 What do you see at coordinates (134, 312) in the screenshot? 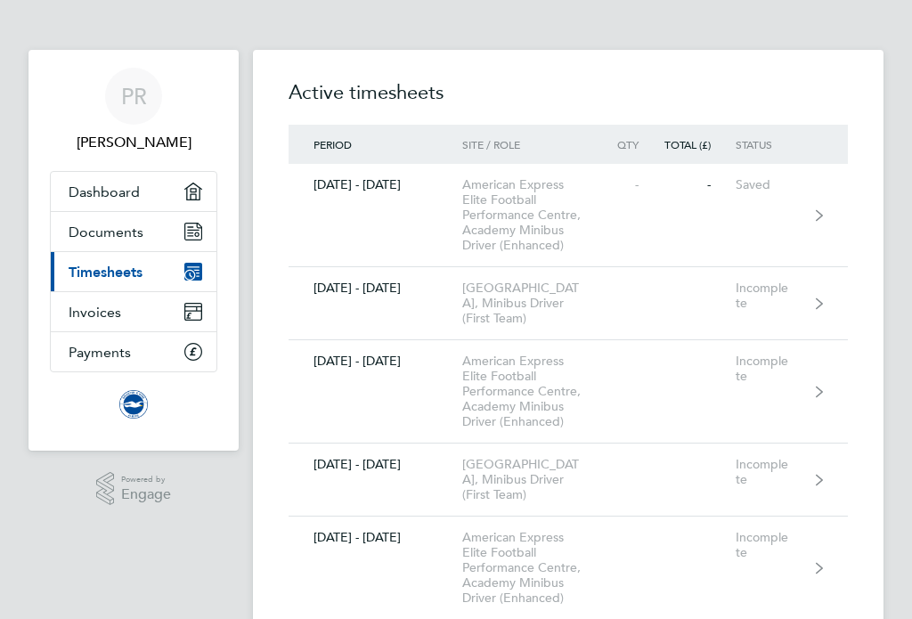
I see `a: Invoices` at bounding box center [134, 312].